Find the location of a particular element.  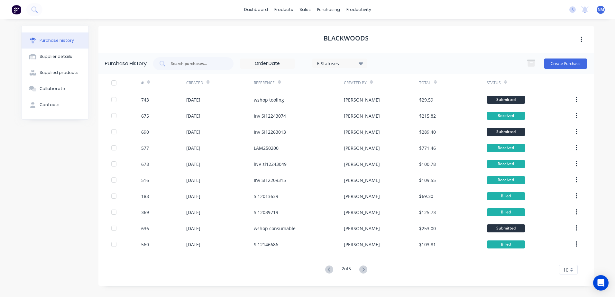

div: $125.73 is located at coordinates (427, 212).